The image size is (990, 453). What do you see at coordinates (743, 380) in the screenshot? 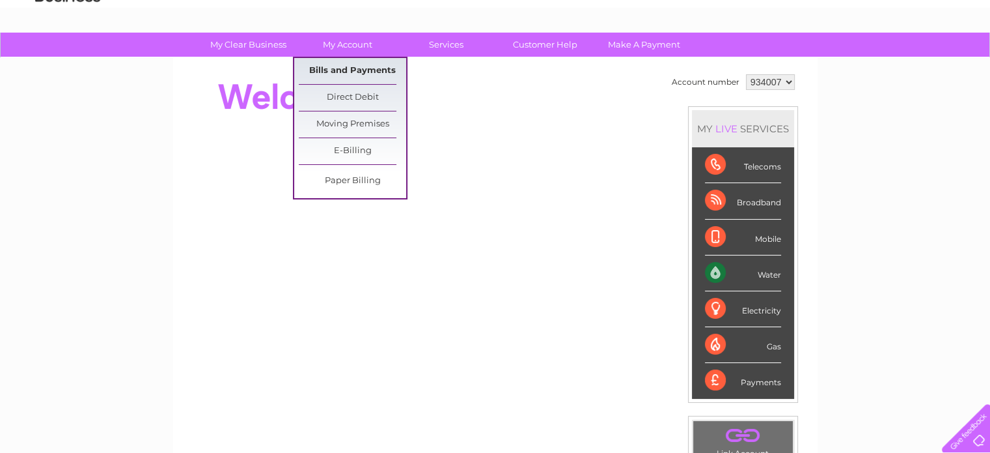
I see `div: Payments` at bounding box center [743, 380].